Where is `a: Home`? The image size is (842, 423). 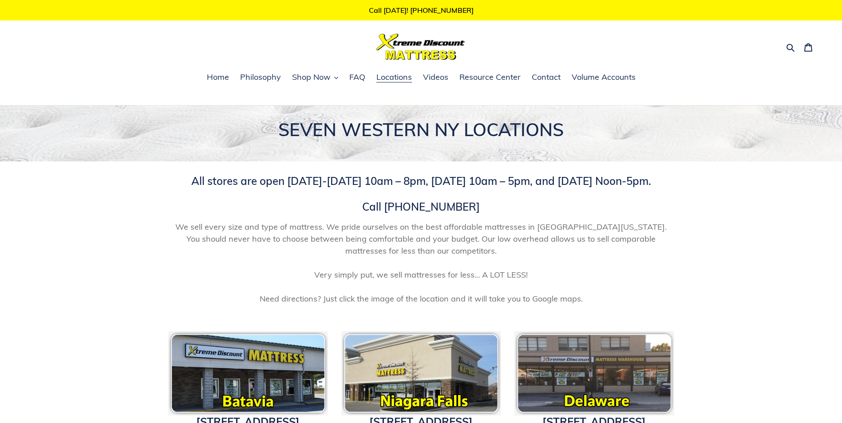 a: Home is located at coordinates (218, 78).